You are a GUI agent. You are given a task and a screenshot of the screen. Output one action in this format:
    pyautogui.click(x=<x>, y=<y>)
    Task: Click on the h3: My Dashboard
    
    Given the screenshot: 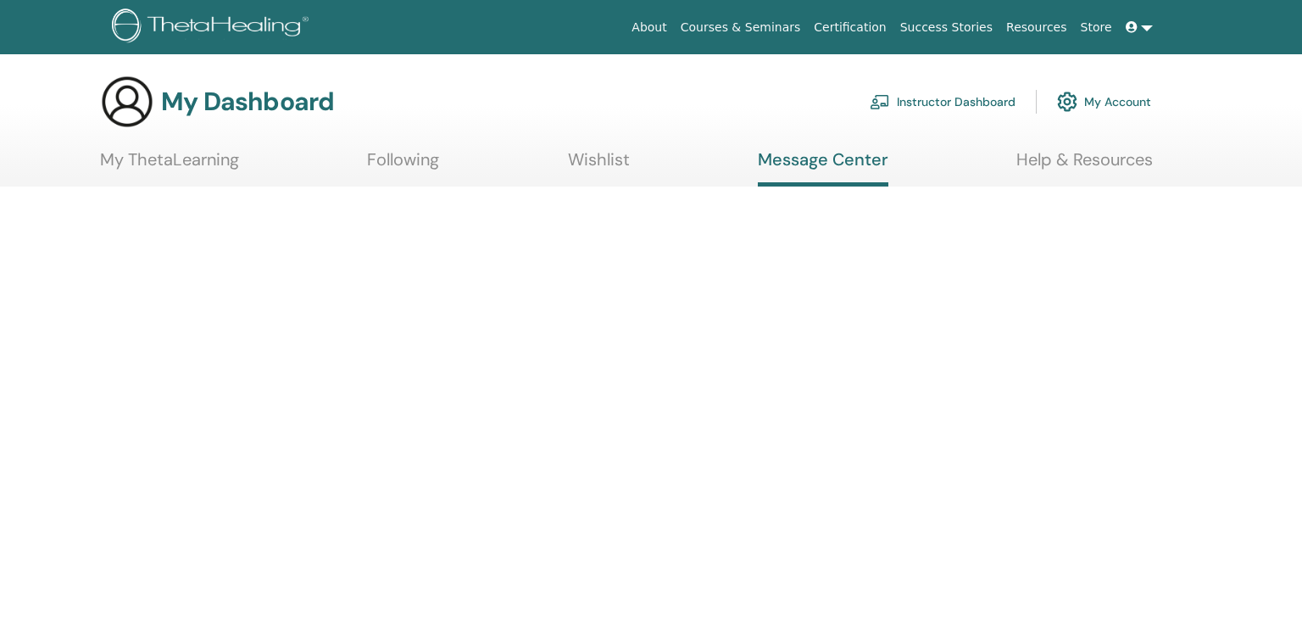 What is the action you would take?
    pyautogui.click(x=248, y=102)
    